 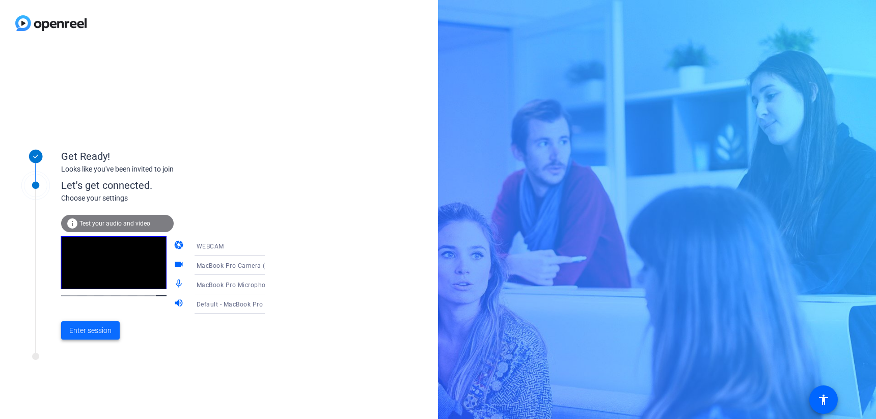 I want to click on span: MacBook Pro Camera (0000:0001), so click(x=248, y=265).